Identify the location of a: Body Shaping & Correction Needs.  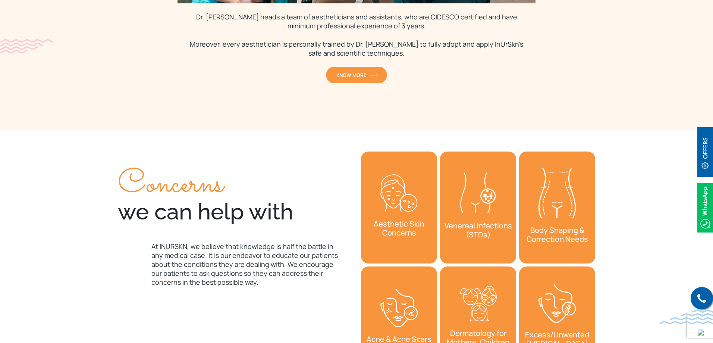
(557, 207).